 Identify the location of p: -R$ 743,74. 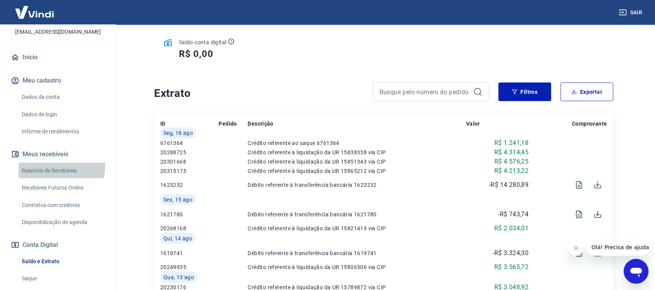
(514, 215).